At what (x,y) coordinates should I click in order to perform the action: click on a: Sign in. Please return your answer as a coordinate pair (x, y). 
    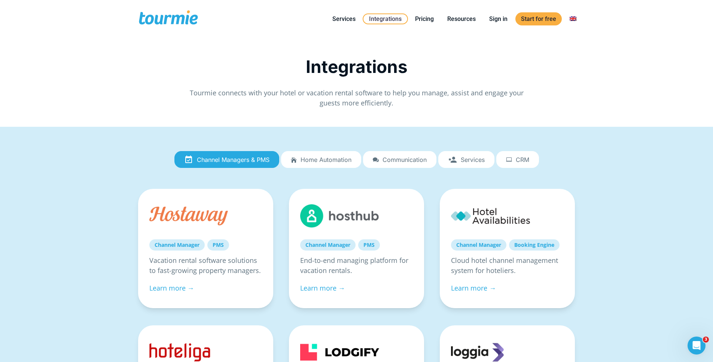
    Looking at the image, I should click on (498, 19).